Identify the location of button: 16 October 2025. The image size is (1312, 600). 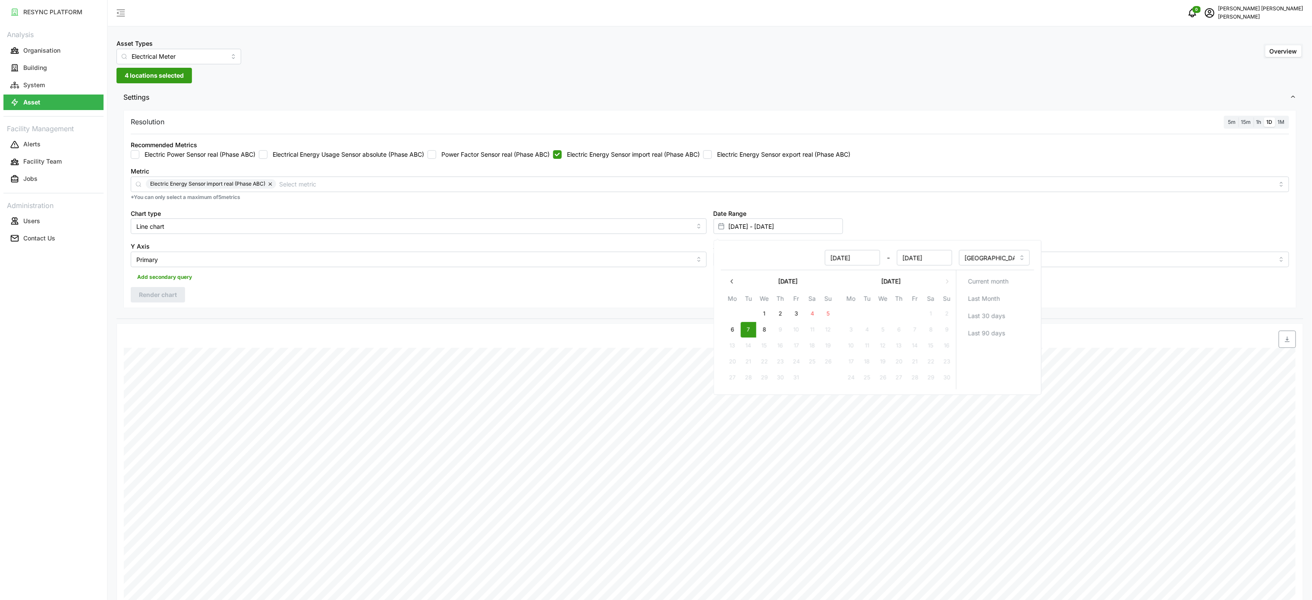
(780, 346).